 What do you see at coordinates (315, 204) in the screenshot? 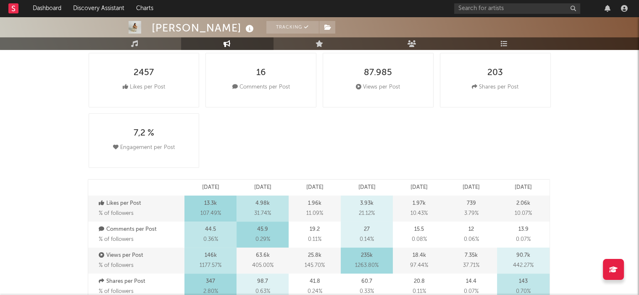
I see `p: 1.96k` at bounding box center [315, 204].